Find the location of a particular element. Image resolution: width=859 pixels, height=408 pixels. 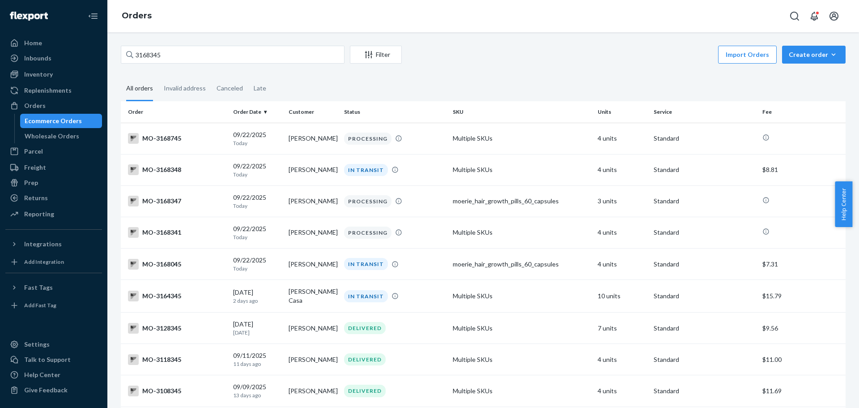

div: Fast Tags is located at coordinates (38, 287).